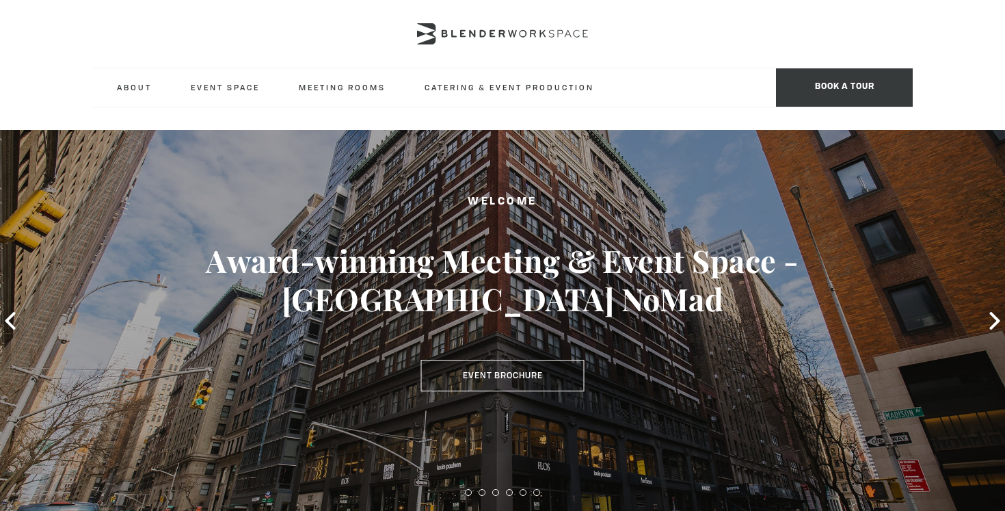 This screenshot has width=1005, height=511. I want to click on a: About, so click(134, 87).